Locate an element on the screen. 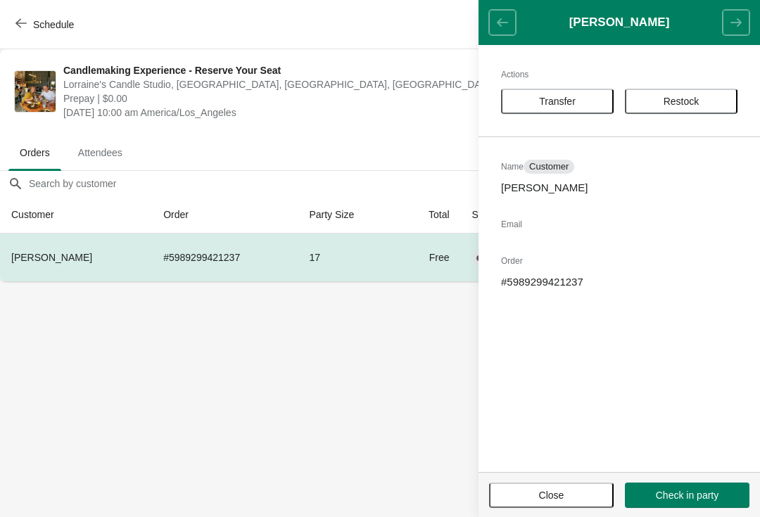 This screenshot has height=517, width=760. th: Total is located at coordinates (428, 215).